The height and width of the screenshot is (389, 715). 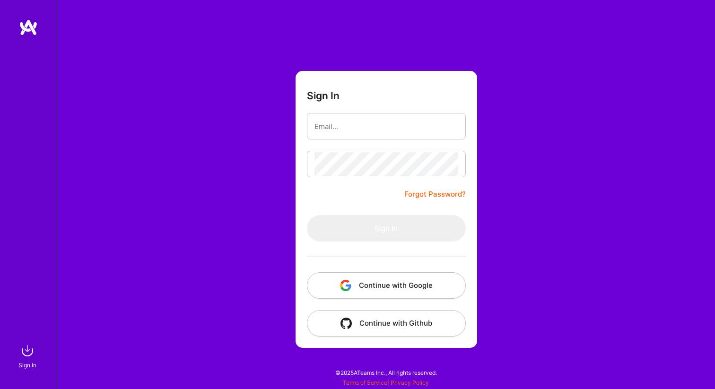 What do you see at coordinates (386, 323) in the screenshot?
I see `button: Continue with Github` at bounding box center [386, 323].